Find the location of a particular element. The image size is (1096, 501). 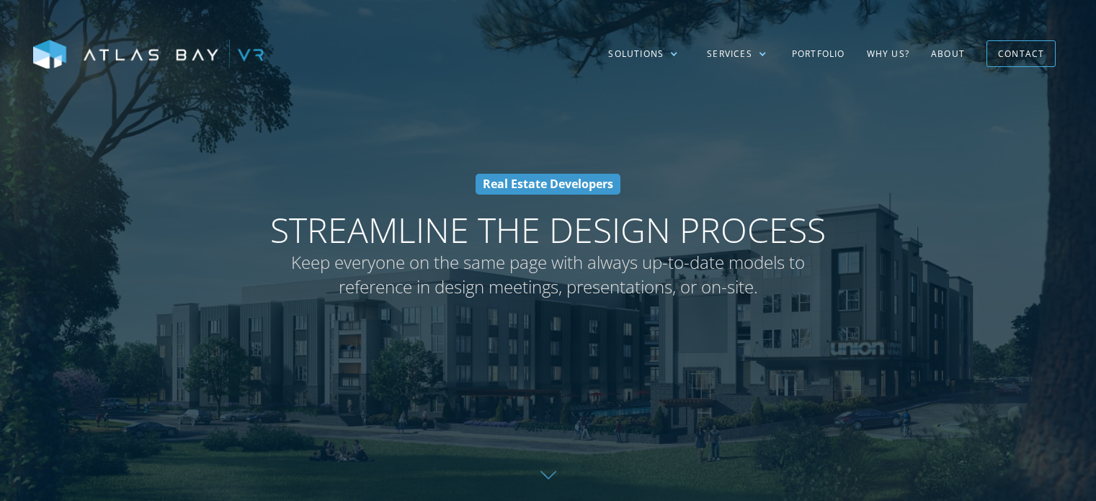

a: Portfolio is located at coordinates (819, 54).